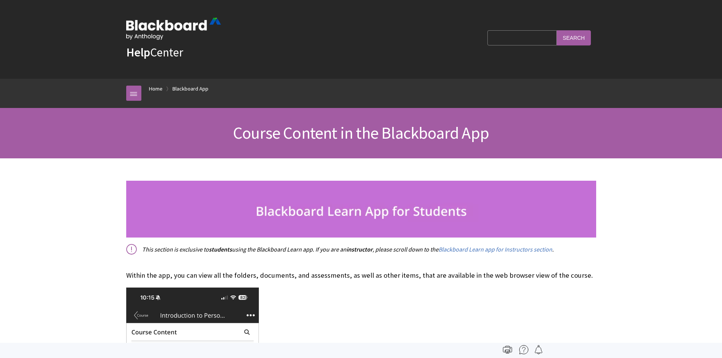 Image resolution: width=722 pixels, height=358 pixels. What do you see at coordinates (361, 249) in the screenshot?
I see `p: This section is exclusive to using the Blackboard Learn app. If you are an , please scroll down t...` at bounding box center [361, 249].